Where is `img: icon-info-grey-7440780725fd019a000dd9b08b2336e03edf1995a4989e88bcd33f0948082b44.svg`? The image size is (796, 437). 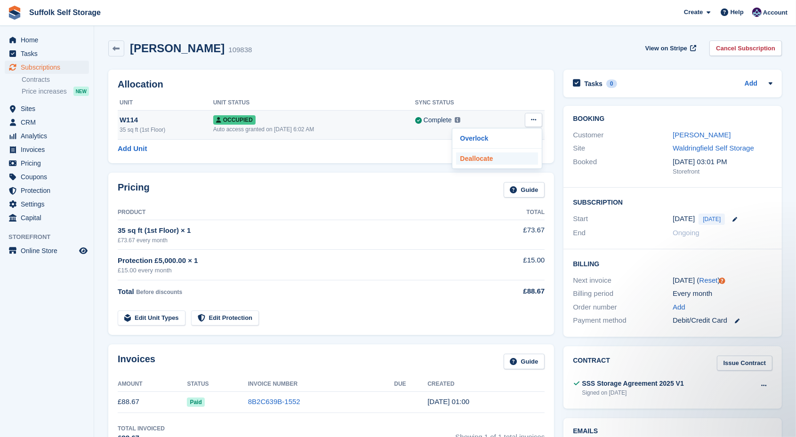 img: icon-info-grey-7440780725fd019a000dd9b08b2336e03edf1995a4989e88bcd33f0948082b44.svg is located at coordinates (458, 120).